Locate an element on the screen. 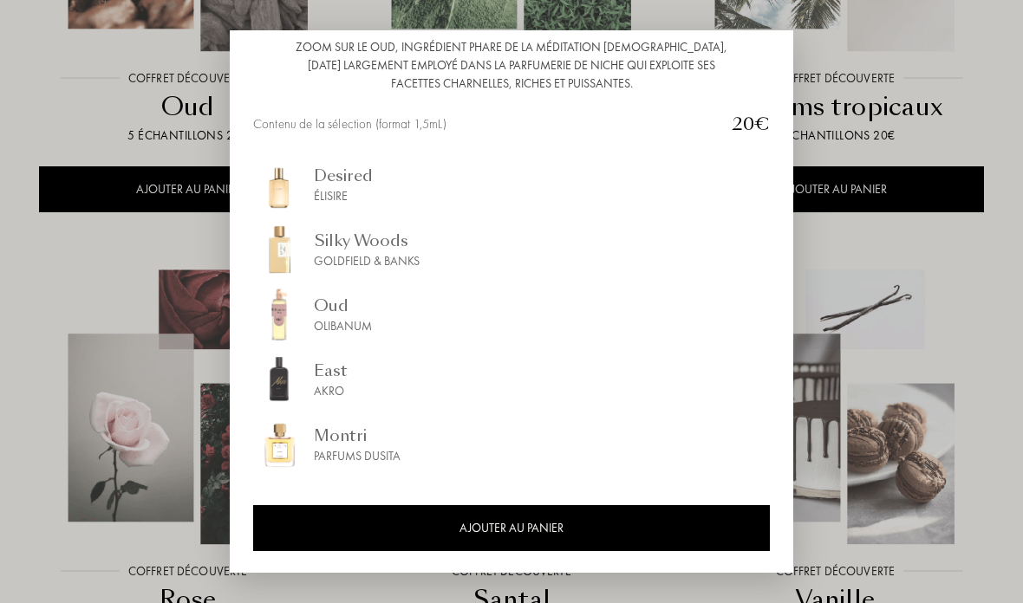 The width and height of the screenshot is (1023, 603). div: East is located at coordinates (330, 370).